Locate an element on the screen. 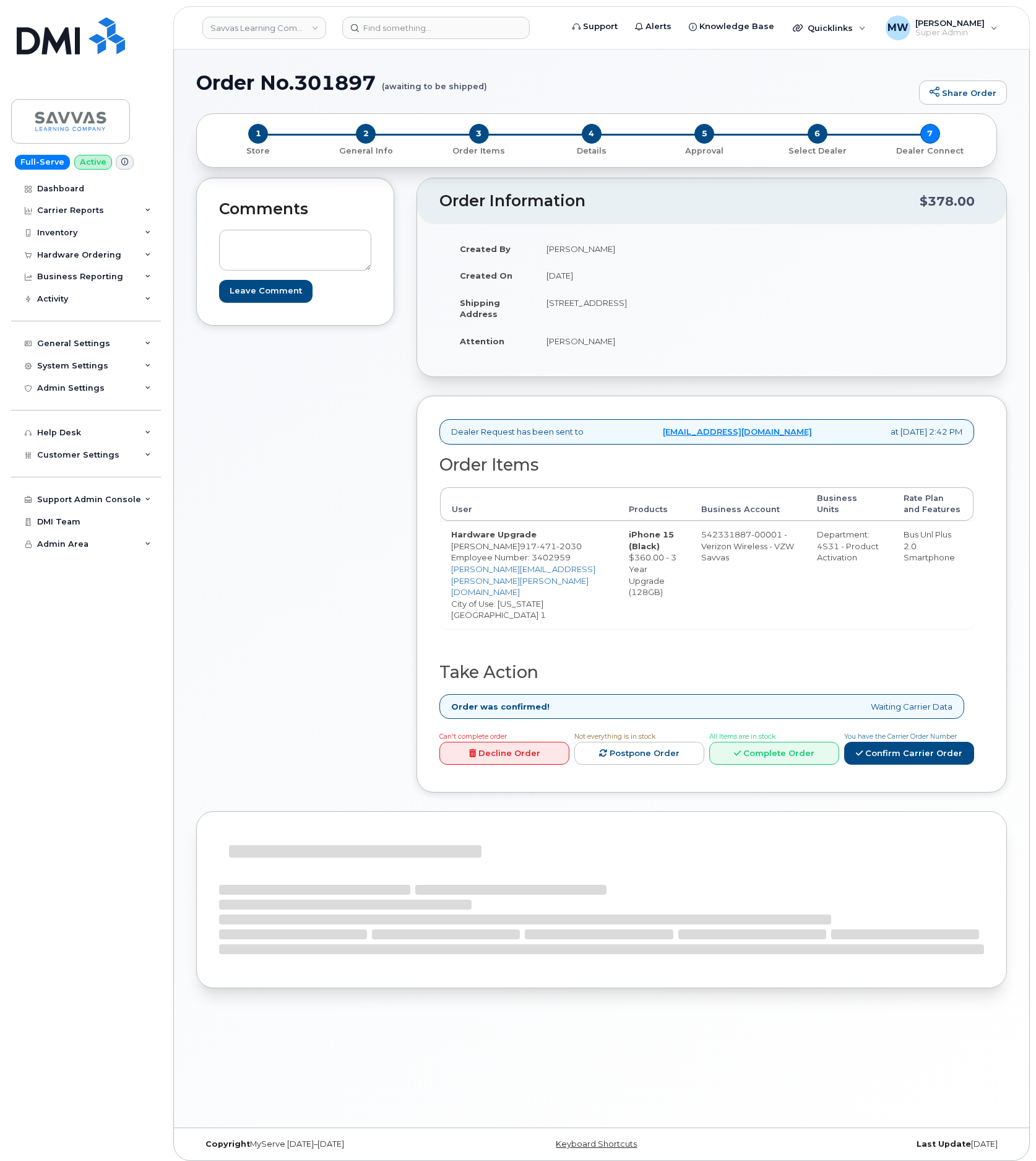 This screenshot has height=1161, width=1036. span: 917 is located at coordinates (551, 546).